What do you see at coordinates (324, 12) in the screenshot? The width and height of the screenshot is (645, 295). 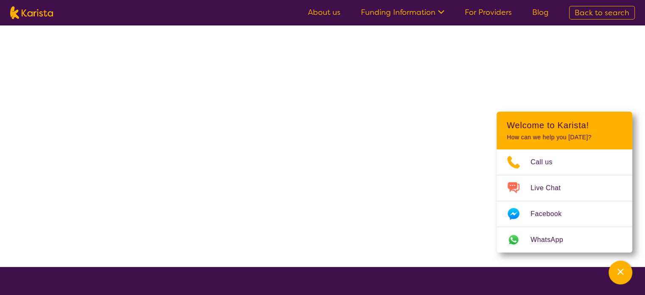 I see `a: About us` at bounding box center [324, 12].